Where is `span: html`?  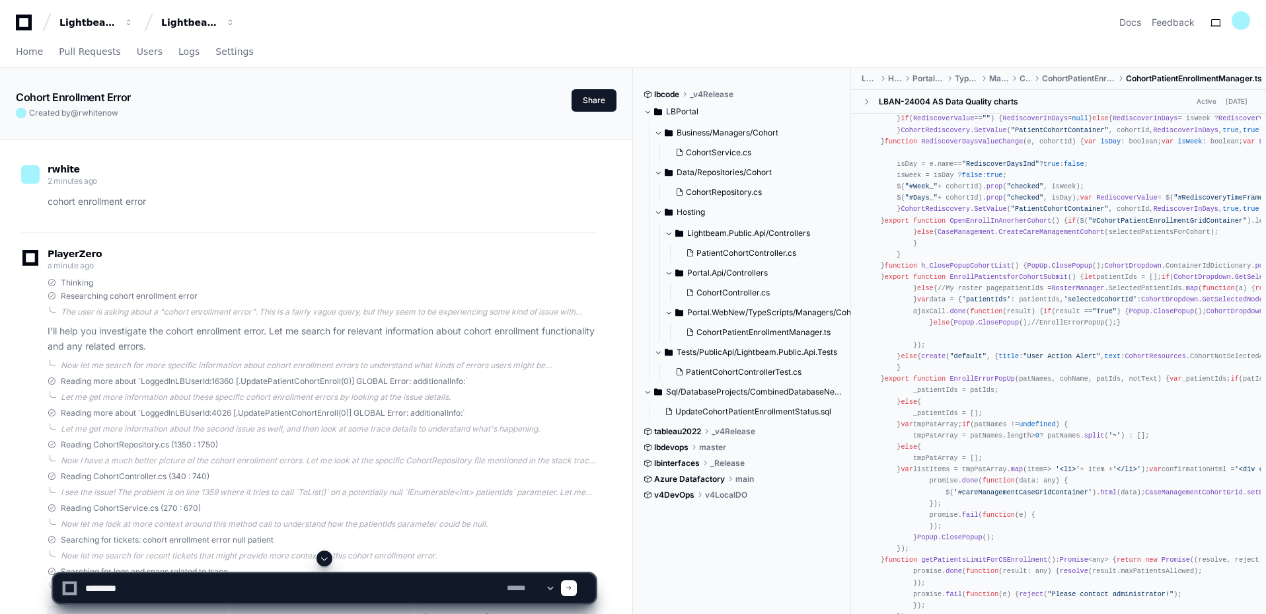 span: html is located at coordinates (1108, 492).